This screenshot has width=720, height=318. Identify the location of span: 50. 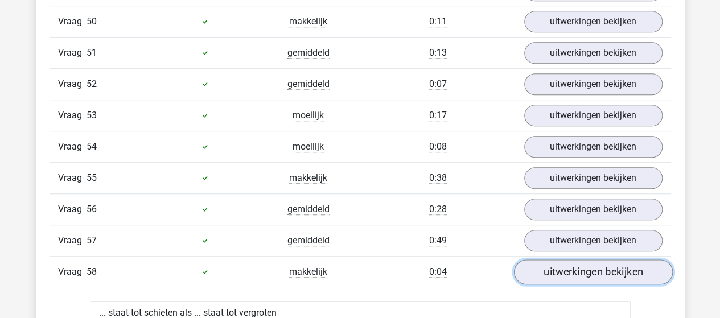
(92, 21).